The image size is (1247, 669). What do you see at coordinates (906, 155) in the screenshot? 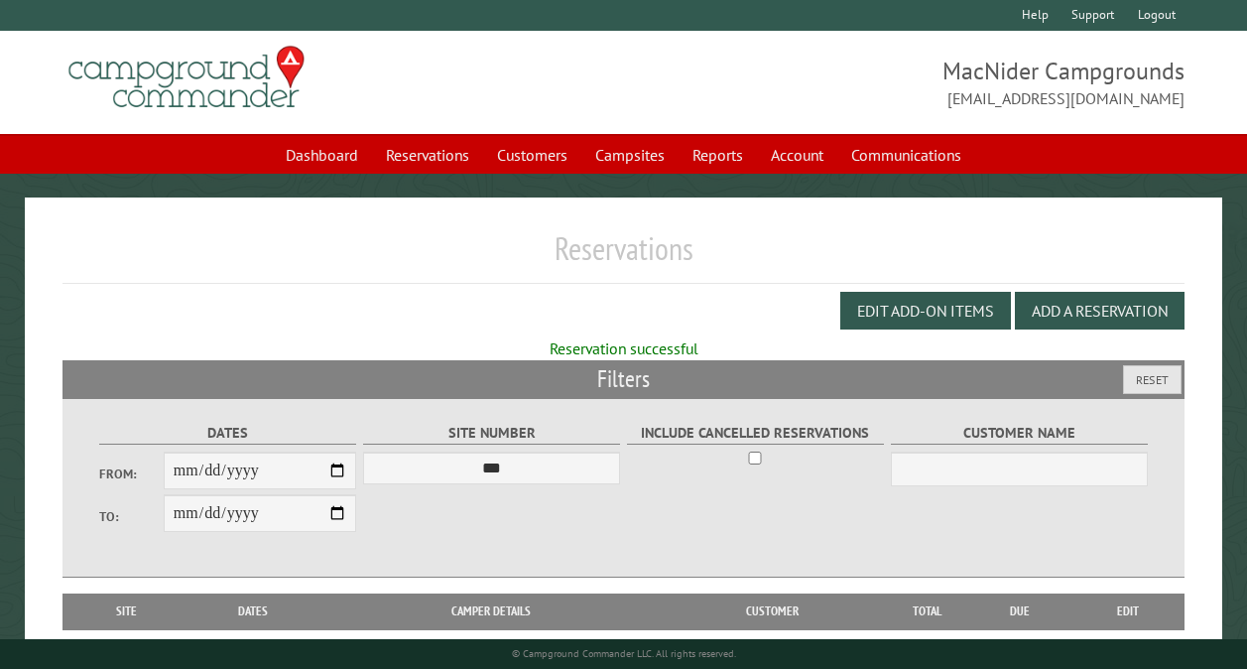
I see `a: Communications` at bounding box center [906, 155].